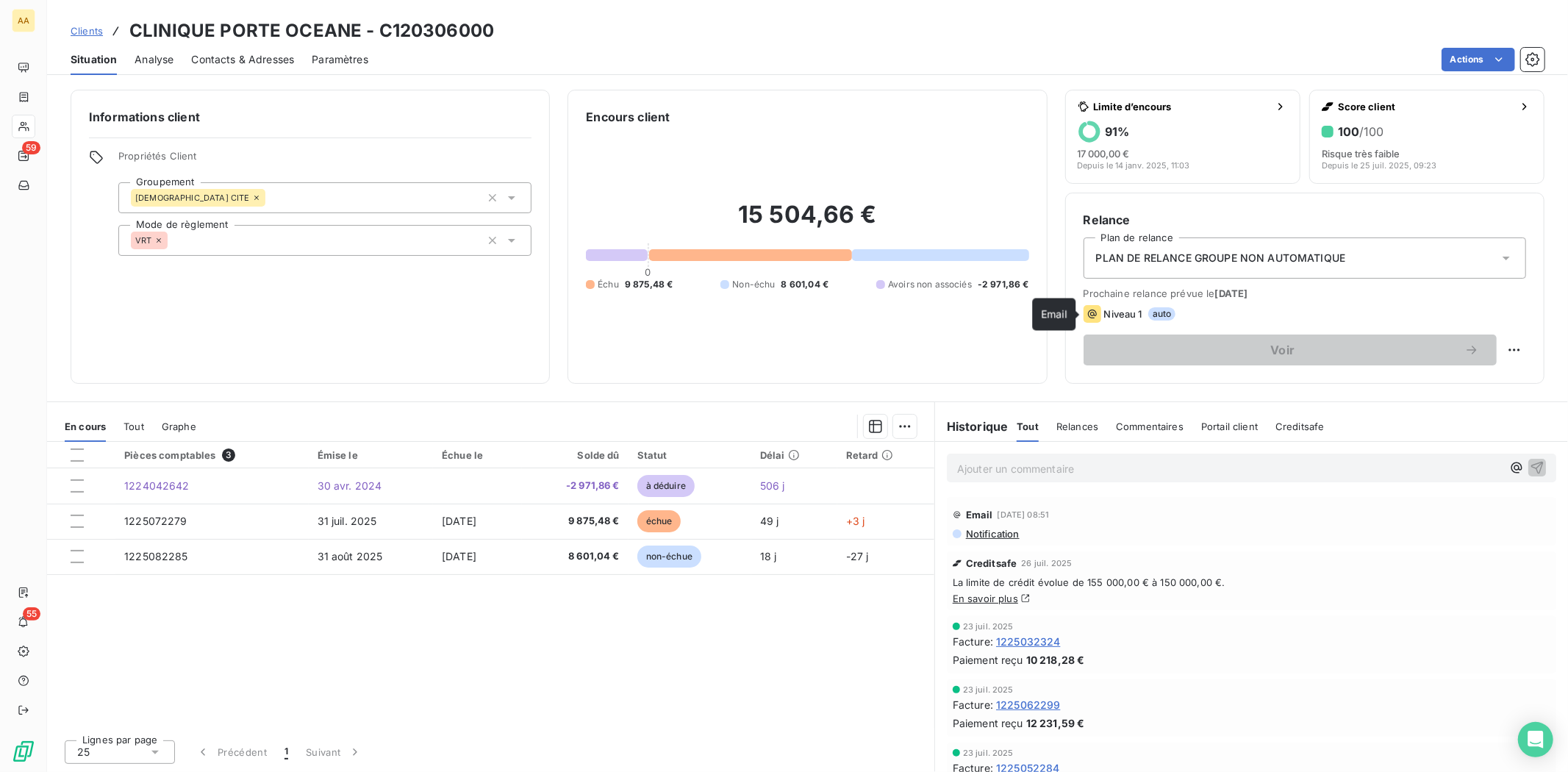  What do you see at coordinates (179, 426) in the screenshot?
I see `span: Graphe` at bounding box center [179, 426].